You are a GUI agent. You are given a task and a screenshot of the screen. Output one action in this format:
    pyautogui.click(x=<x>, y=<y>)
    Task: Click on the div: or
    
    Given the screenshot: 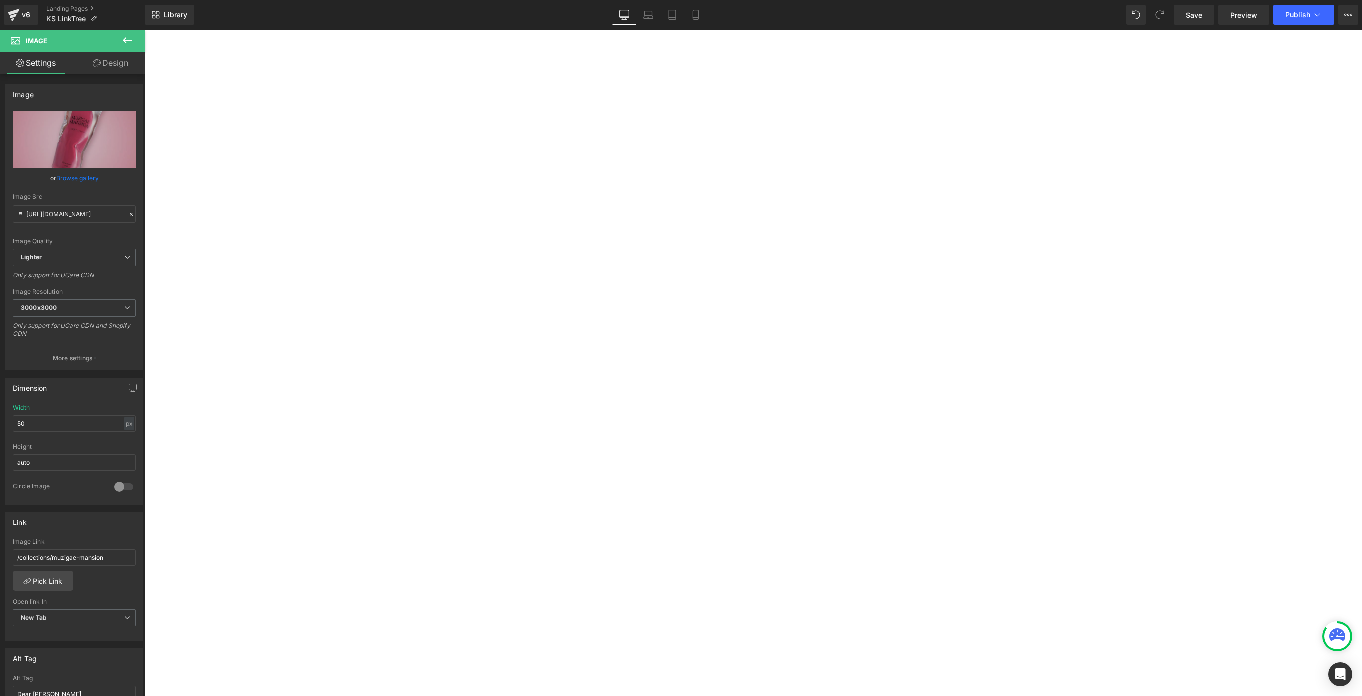 What is the action you would take?
    pyautogui.click(x=74, y=178)
    